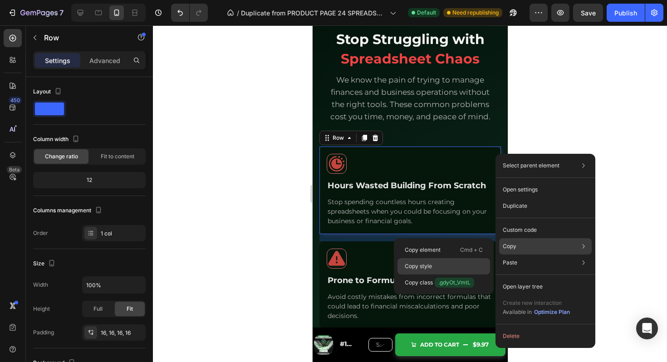 The height and width of the screenshot is (362, 667). I want to click on span: Duplicate from PRODUCT PAGE 24 SPREADSHEETS, so click(313, 13).